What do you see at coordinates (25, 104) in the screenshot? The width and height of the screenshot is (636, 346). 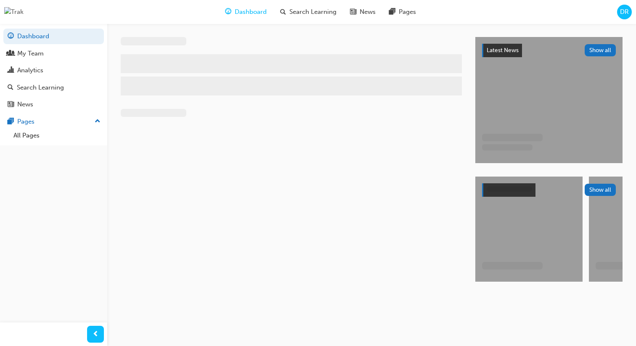 I see `div: News` at bounding box center [25, 104].